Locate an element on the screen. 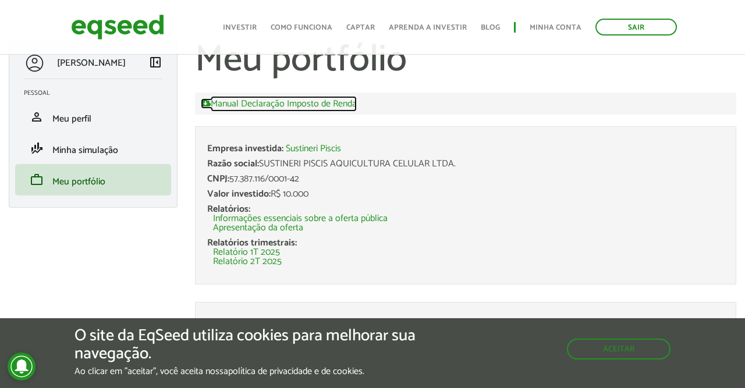  a: Relatório 2T 2025 is located at coordinates (247, 262).